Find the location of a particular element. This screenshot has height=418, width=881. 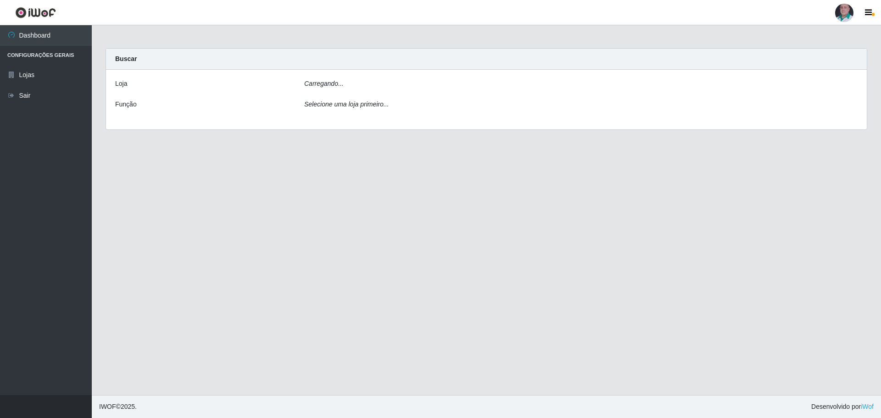

span: © 2025 . is located at coordinates (118, 406).